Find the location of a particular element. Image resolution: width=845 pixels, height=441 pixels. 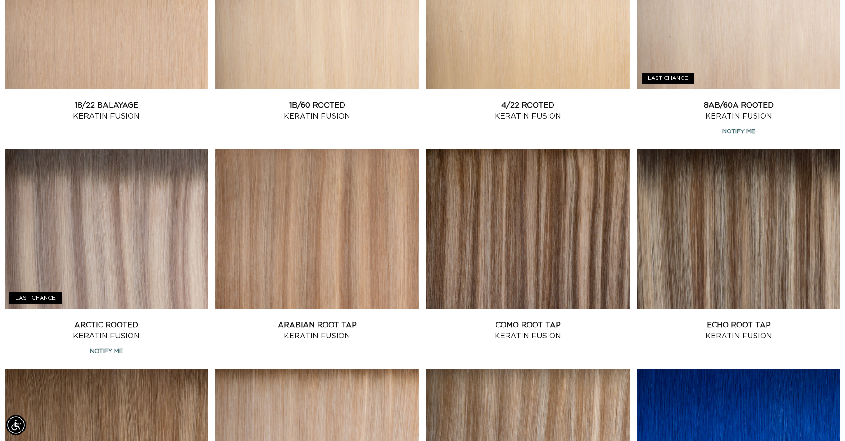

div: Accessibility Menu is located at coordinates (16, 425).